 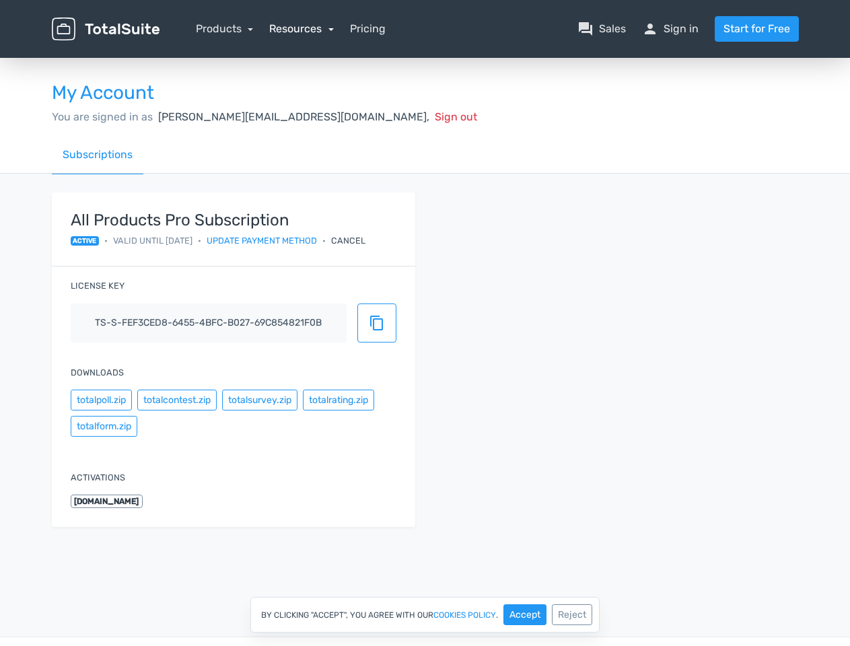 What do you see at coordinates (98, 477) in the screenshot?
I see `label: Activations` at bounding box center [98, 477].